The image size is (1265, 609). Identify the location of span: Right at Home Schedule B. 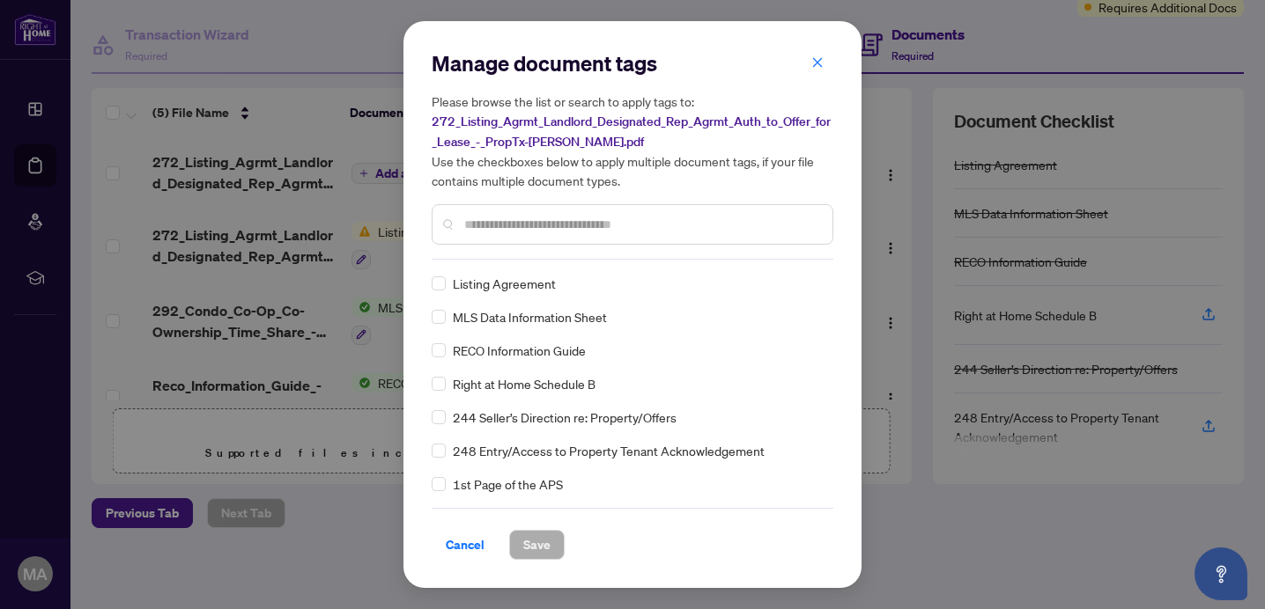
(524, 384).